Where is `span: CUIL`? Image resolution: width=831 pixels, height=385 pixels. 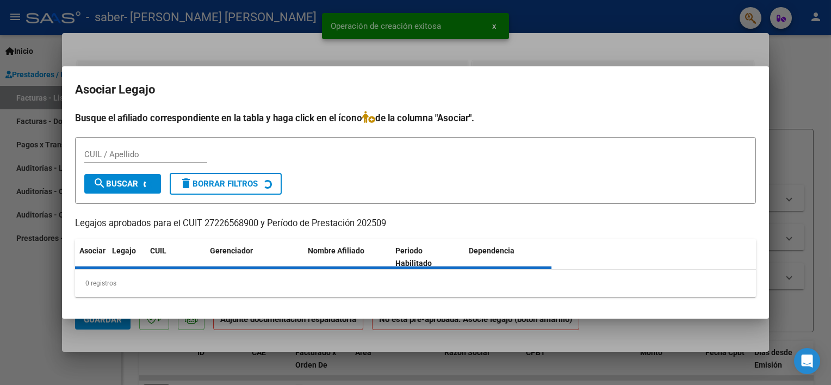 span: CUIL is located at coordinates (158, 251).